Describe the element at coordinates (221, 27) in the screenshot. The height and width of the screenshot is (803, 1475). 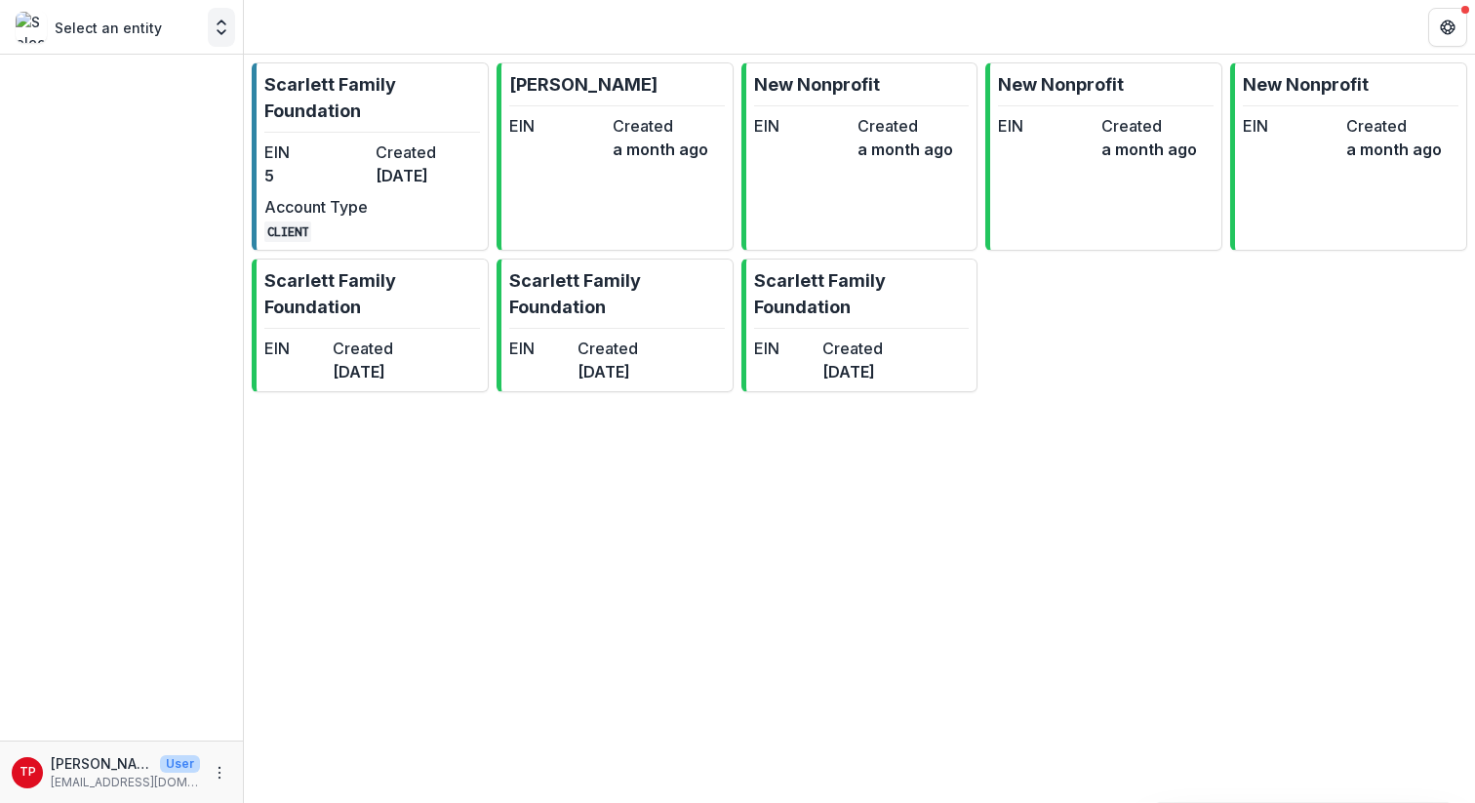
I see `button: Open entity switcher` at that location.